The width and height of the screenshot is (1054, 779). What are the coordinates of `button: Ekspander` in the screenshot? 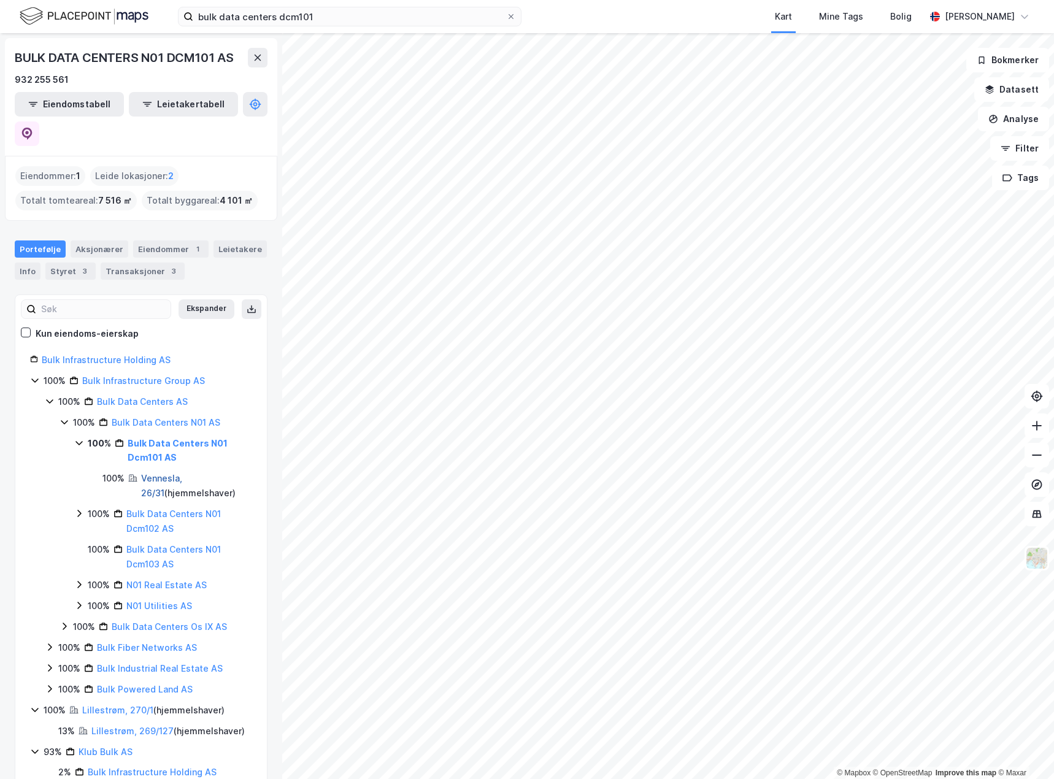 It's located at (206, 309).